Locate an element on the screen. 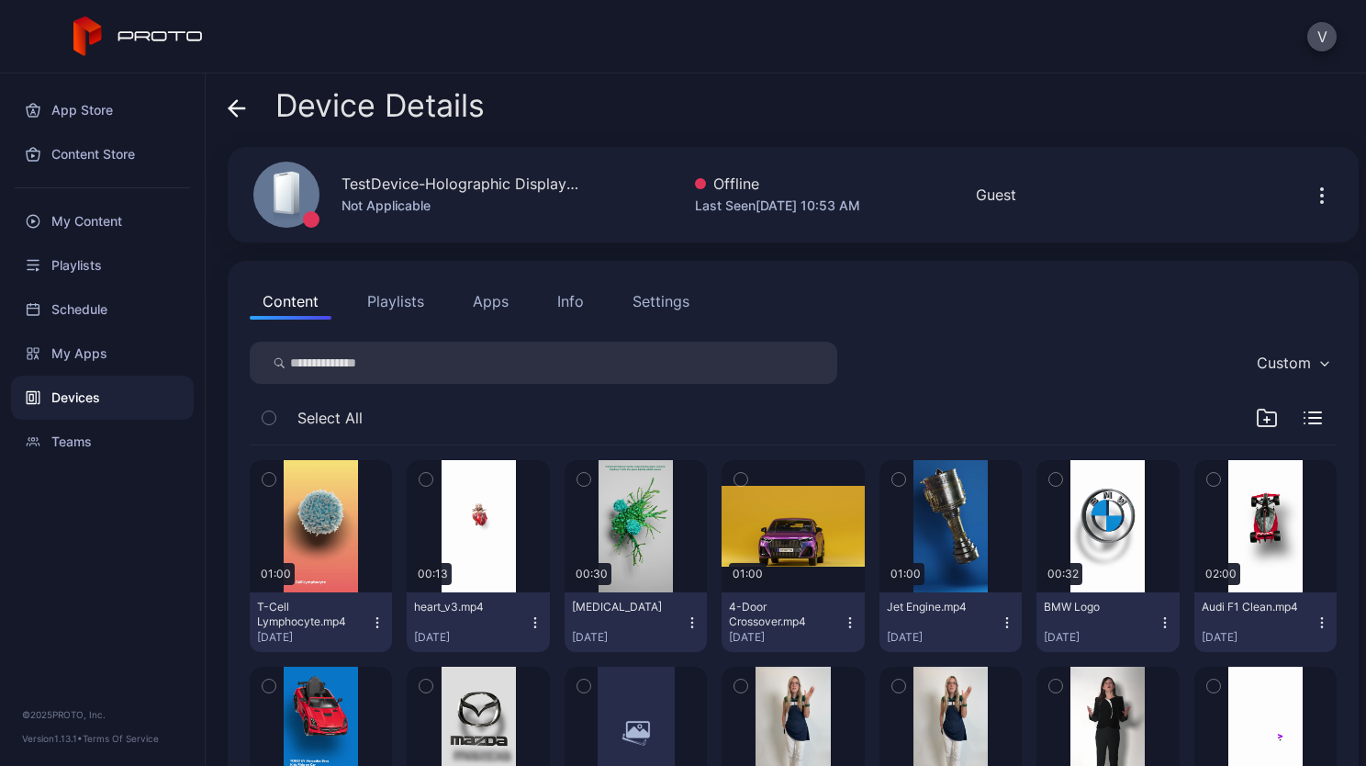 The width and height of the screenshot is (1366, 766). div: Content Store is located at coordinates (102, 154).